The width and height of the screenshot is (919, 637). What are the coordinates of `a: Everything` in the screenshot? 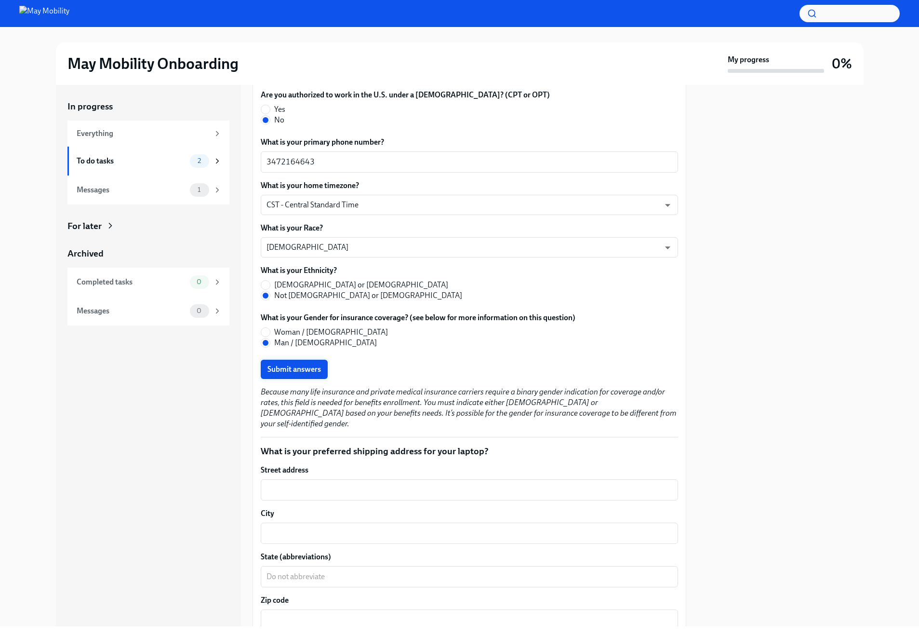 It's located at (149, 134).